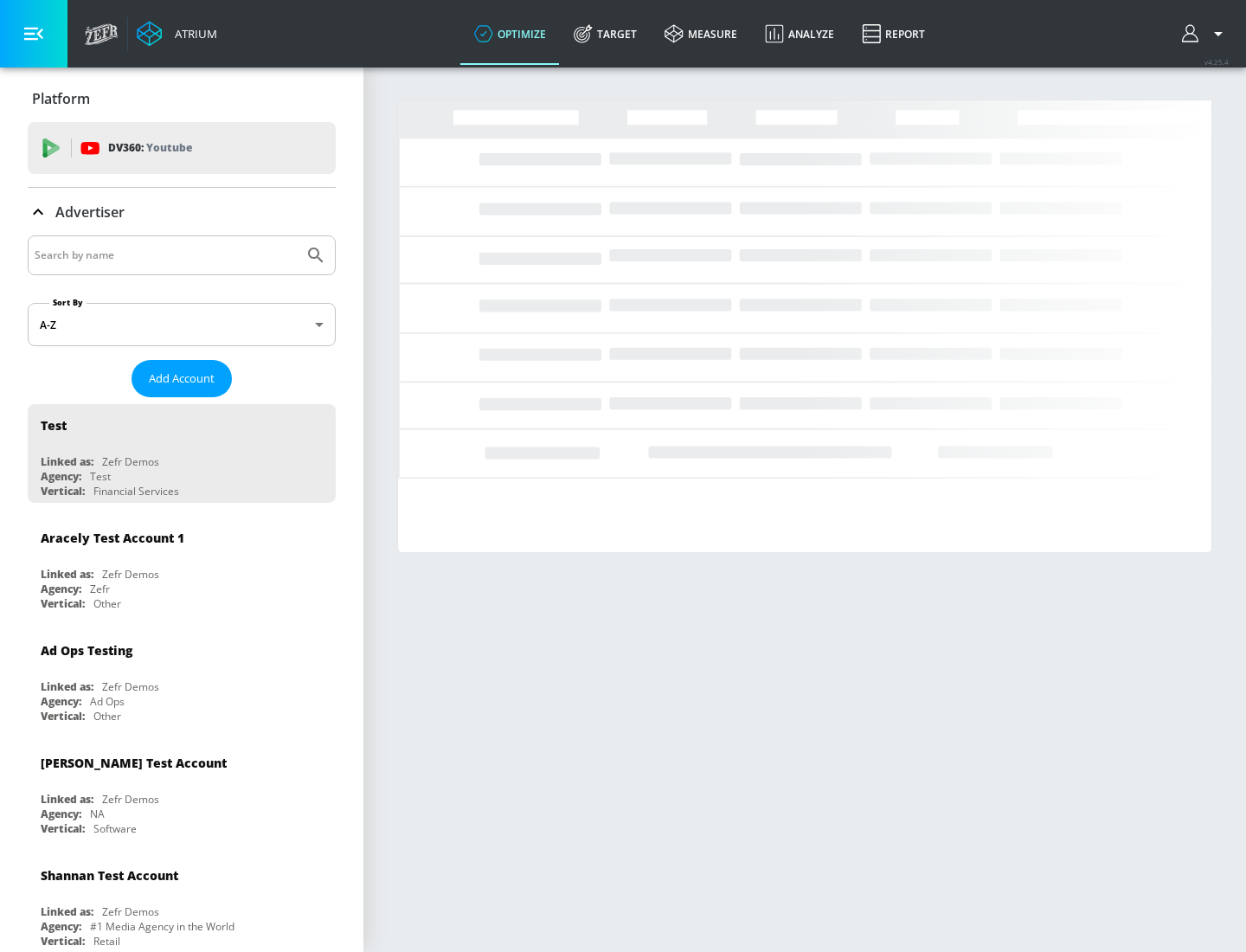 This screenshot has width=1246, height=952. Describe the element at coordinates (90, 212) in the screenshot. I see `p: Advertiser` at that location.